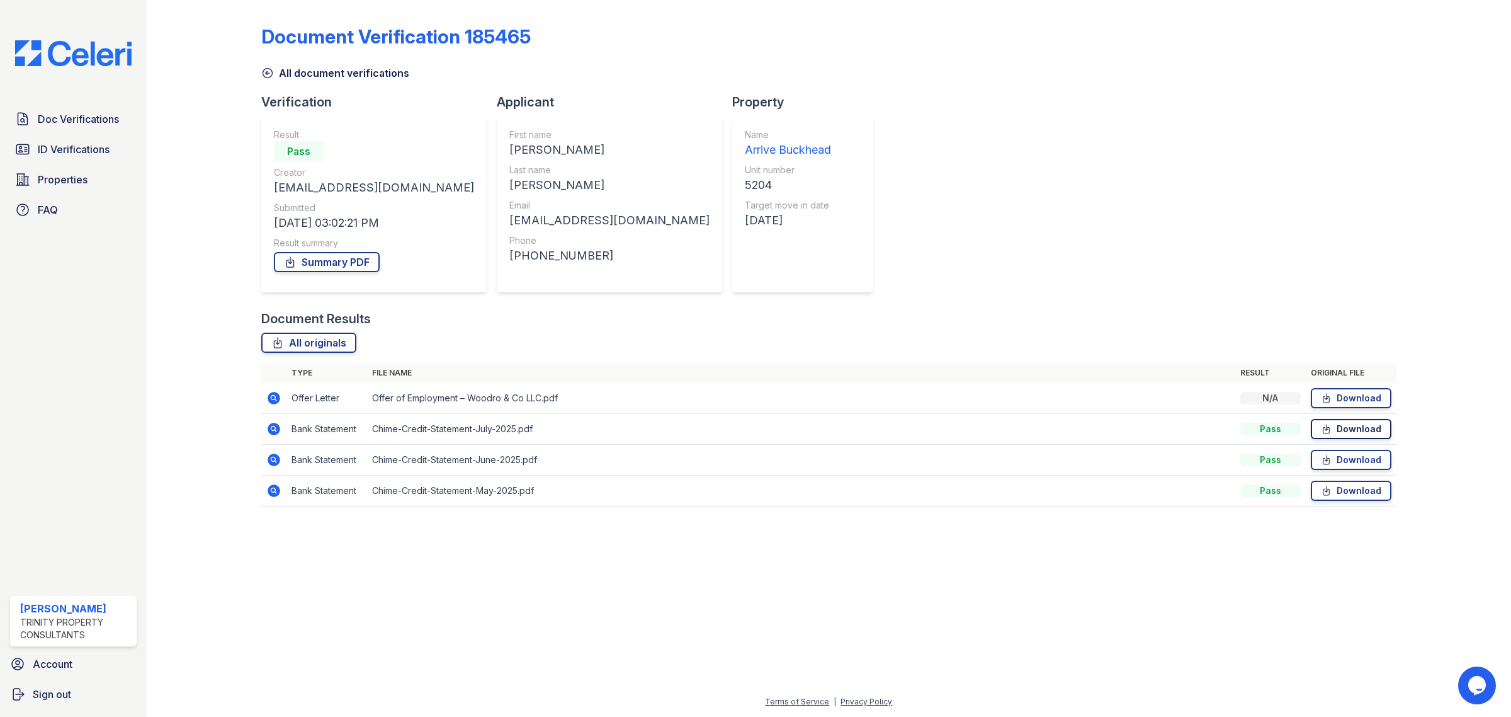 The width and height of the screenshot is (1511, 717). I want to click on th: Type, so click(327, 373).